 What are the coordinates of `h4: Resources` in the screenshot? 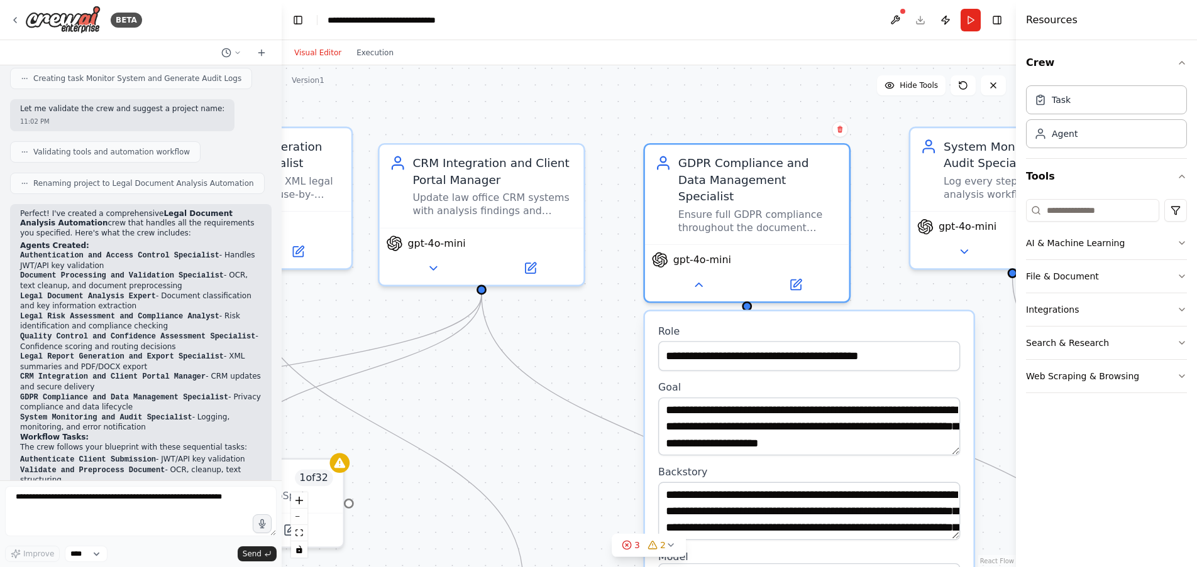 It's located at (1051, 20).